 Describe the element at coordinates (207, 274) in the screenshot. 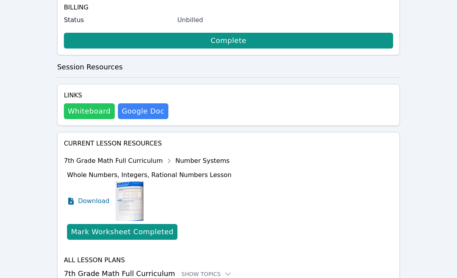

I see `div: Show Topics` at that location.